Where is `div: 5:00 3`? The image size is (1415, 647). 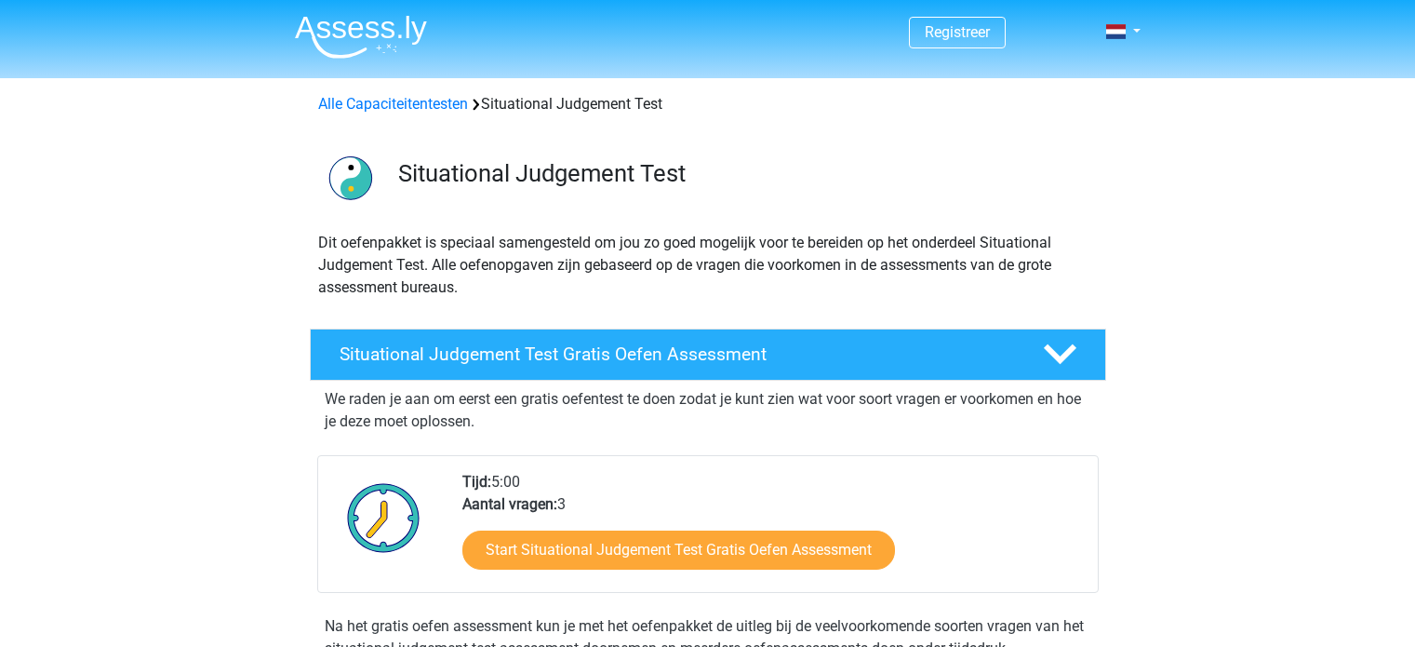 div: 5:00 3 is located at coordinates (772, 531).